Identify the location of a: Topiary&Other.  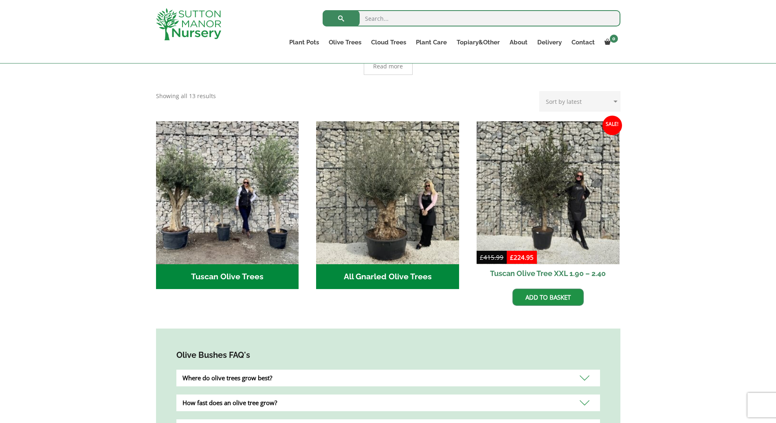
(478, 42).